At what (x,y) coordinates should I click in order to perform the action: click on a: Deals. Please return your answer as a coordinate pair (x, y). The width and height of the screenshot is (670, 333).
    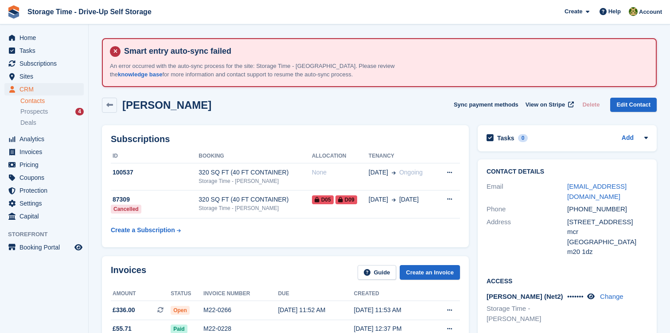
    Looking at the image, I should click on (52, 122).